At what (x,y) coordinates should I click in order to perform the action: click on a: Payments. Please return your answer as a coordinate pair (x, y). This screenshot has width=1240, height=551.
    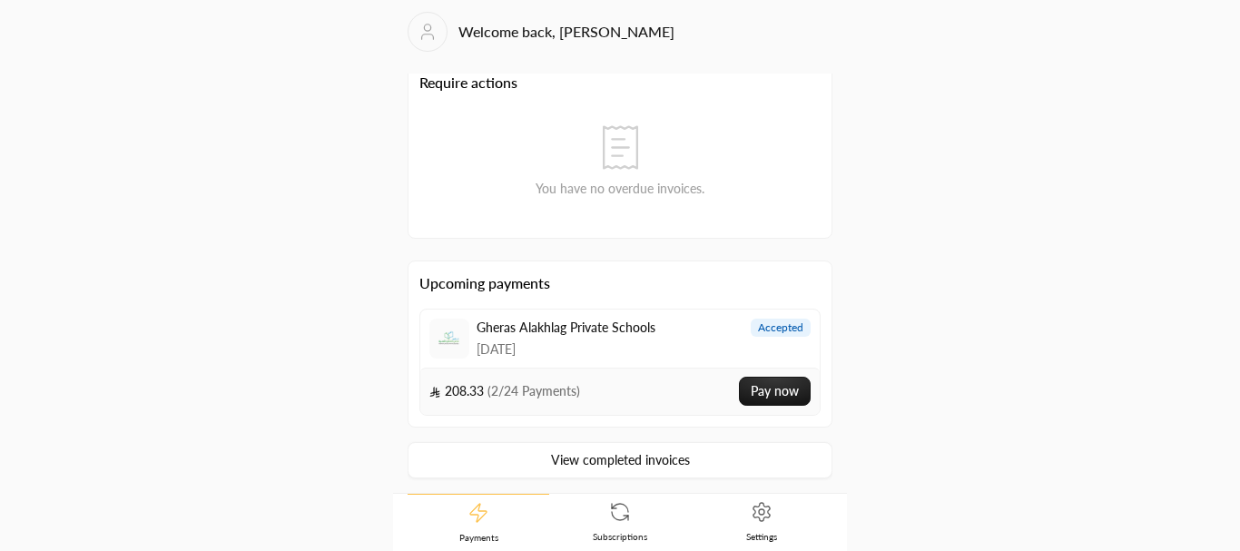
    Looking at the image, I should click on (478, 522).